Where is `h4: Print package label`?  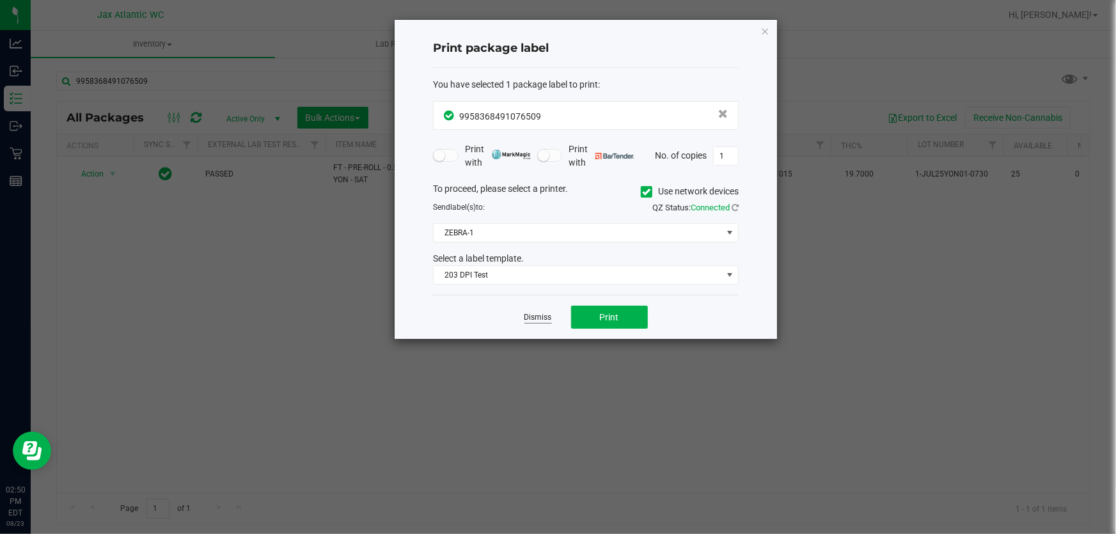 h4: Print package label is located at coordinates (586, 49).